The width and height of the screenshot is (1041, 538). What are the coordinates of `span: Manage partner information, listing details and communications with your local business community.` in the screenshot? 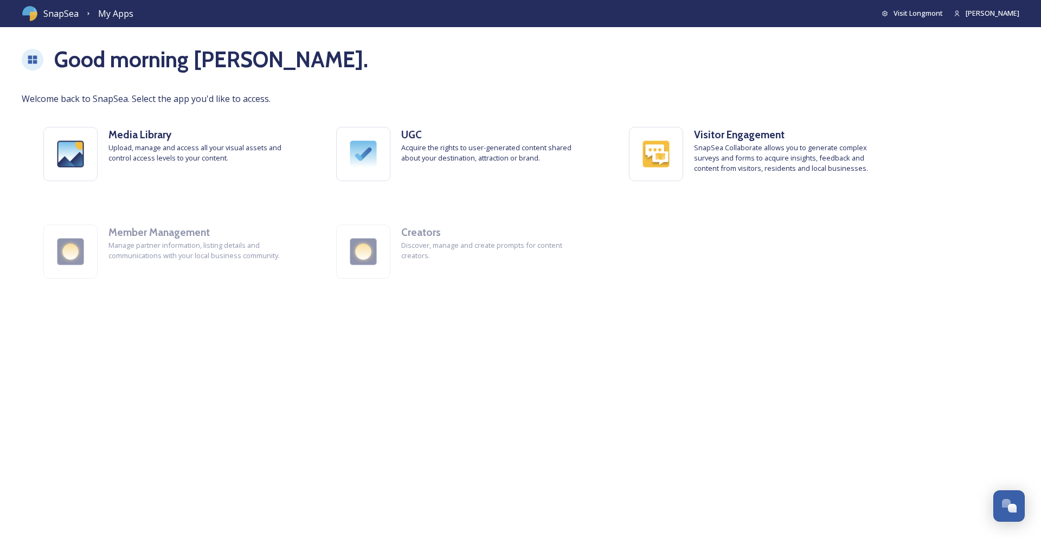 It's located at (201, 250).